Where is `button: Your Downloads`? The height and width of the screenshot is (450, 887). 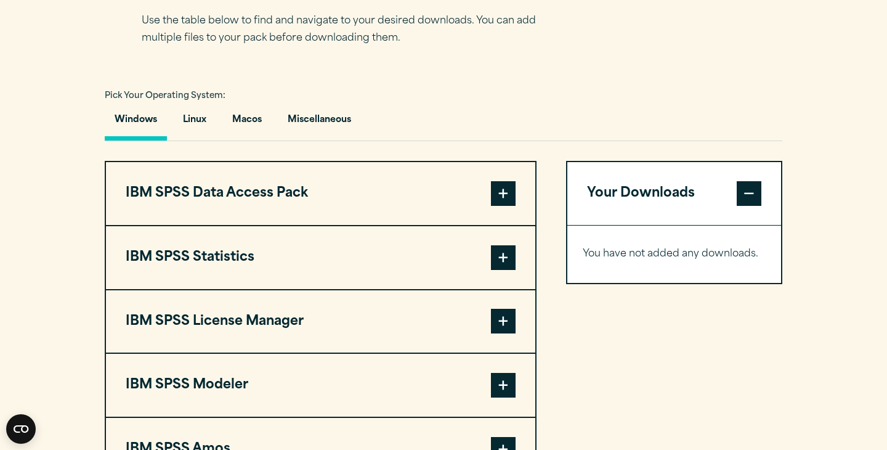
button: Your Downloads is located at coordinates (674, 193).